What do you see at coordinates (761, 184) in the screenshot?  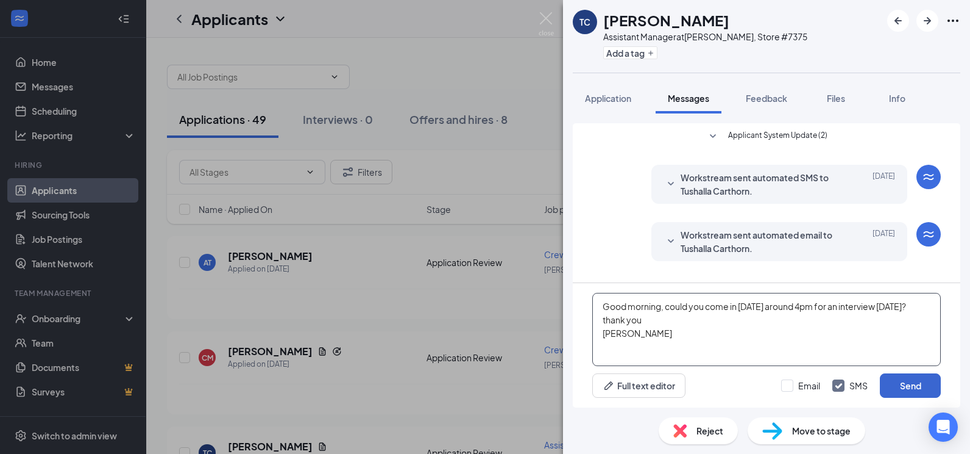 I see `span: Workstream sent automated SMS to Tushalla Carthorn.` at bounding box center [761, 184].